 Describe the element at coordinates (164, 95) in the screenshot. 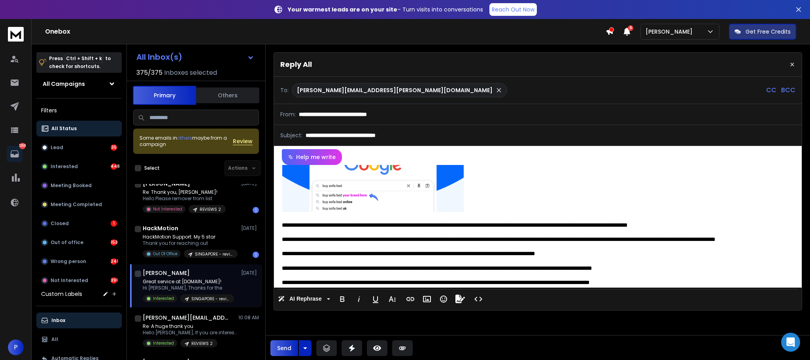

I see `button: Primary` at that location.